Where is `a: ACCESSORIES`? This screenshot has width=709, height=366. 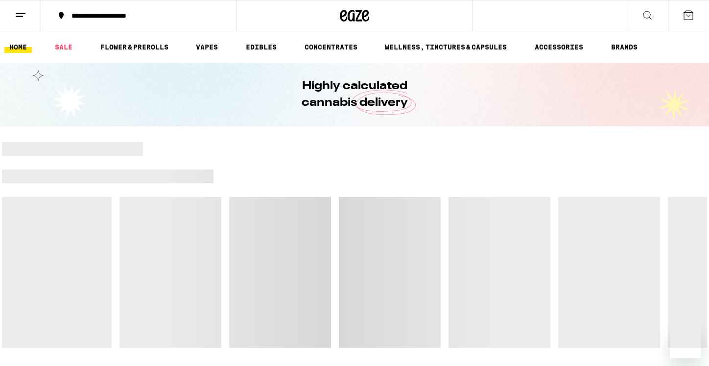 a: ACCESSORIES is located at coordinates (559, 47).